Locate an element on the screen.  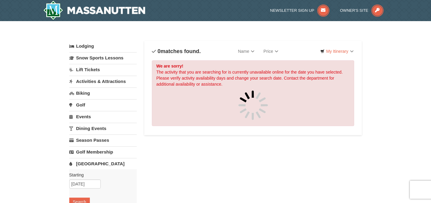
label: Starting is located at coordinates (101, 175).